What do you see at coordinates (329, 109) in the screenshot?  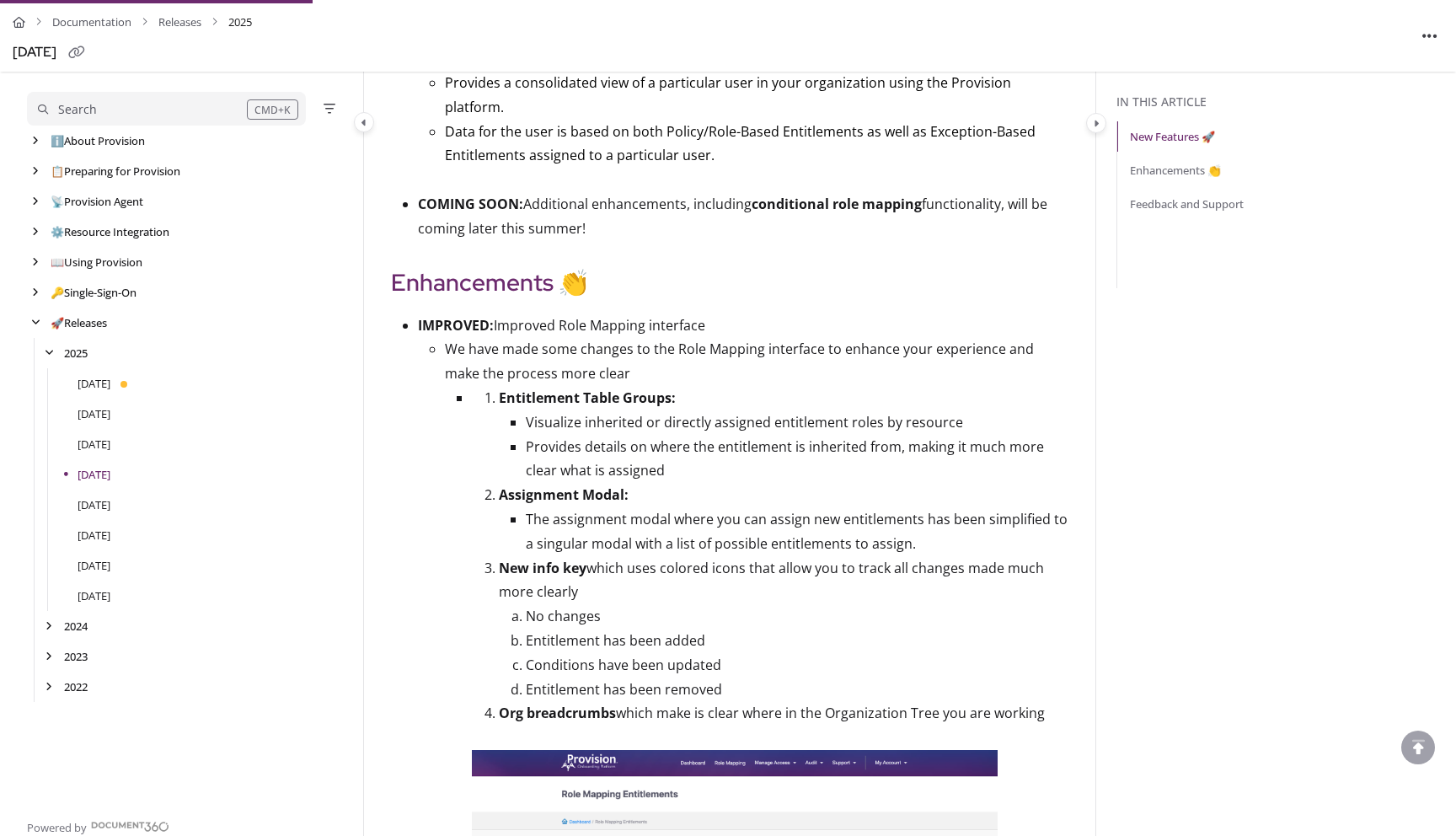 I see `button: Filter` at bounding box center [329, 109].